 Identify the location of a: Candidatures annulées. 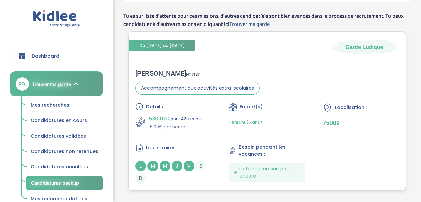
(64, 167).